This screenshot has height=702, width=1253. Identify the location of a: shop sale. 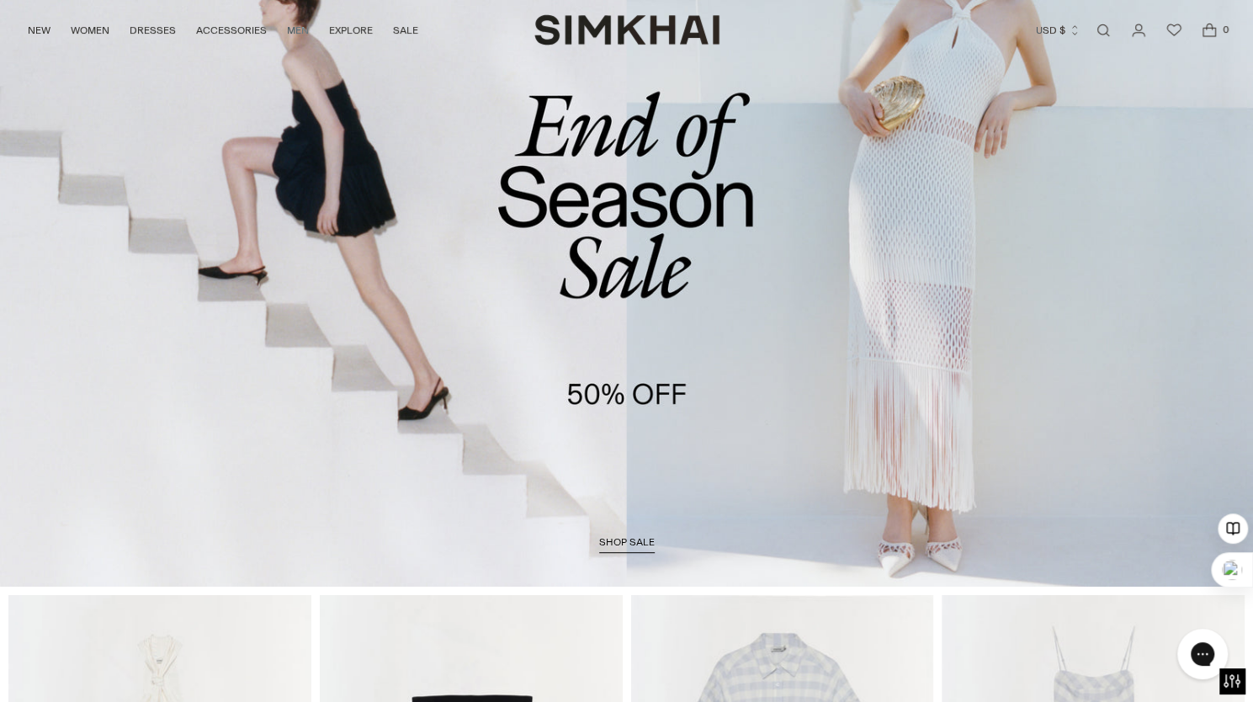
(627, 544).